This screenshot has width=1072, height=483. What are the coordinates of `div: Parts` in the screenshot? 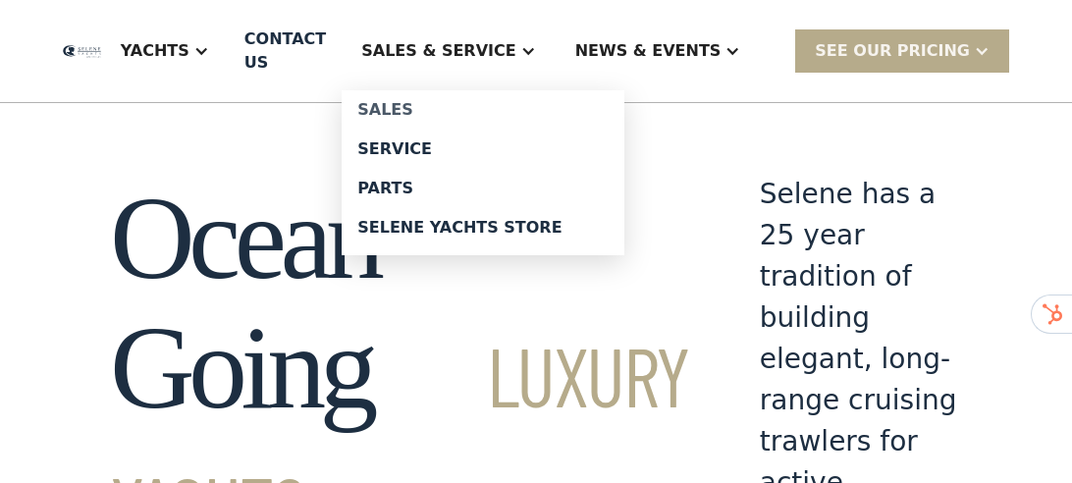 It's located at (483, 189).